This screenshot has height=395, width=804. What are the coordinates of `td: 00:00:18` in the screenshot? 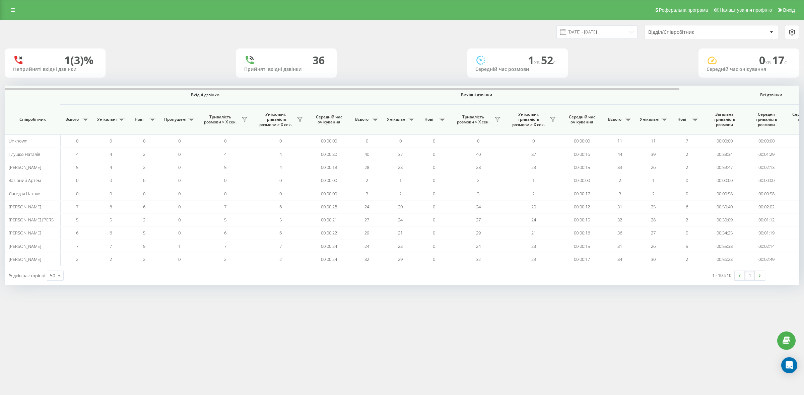 It's located at (329, 167).